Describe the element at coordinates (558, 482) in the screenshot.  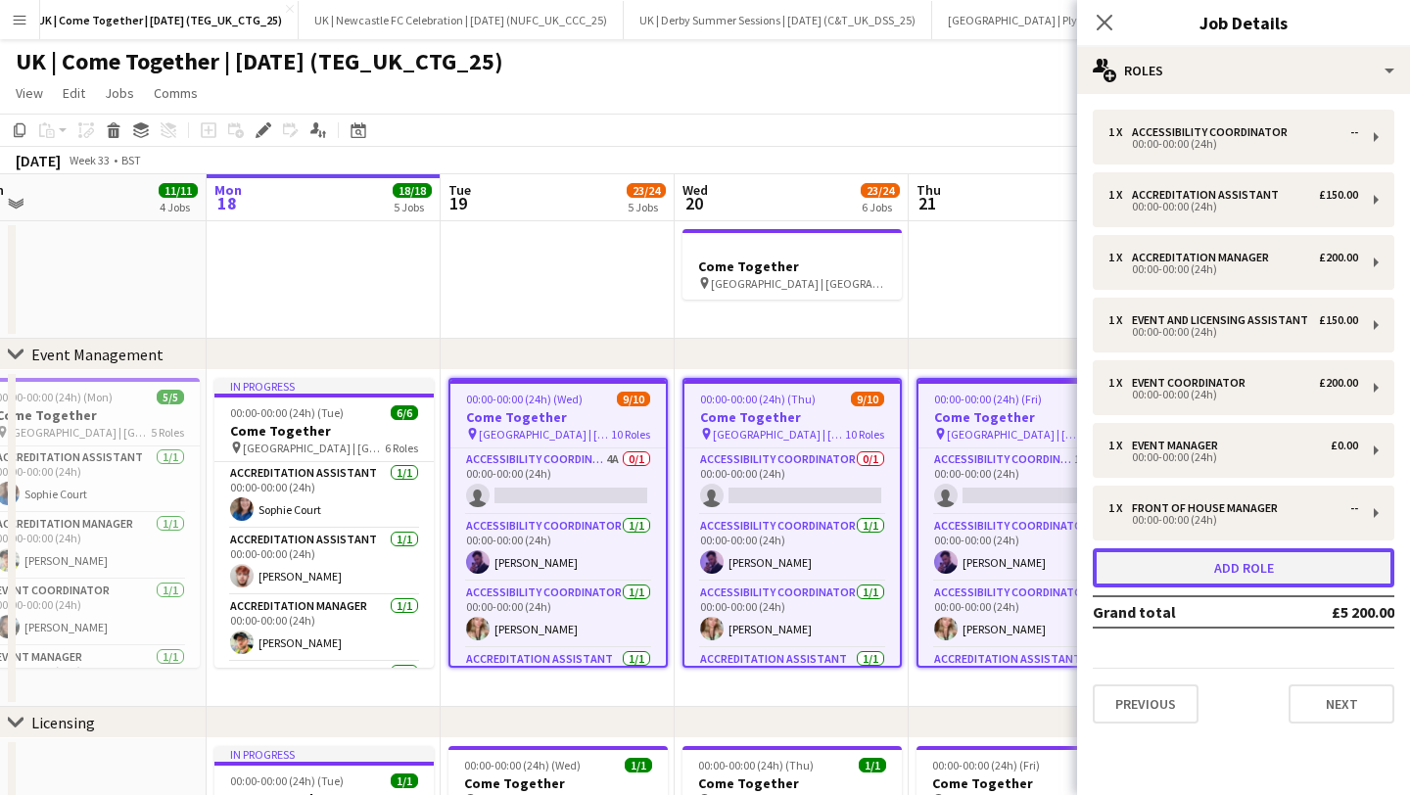
I see `app-card-role: Accessibility Coordinator4A0/100:00-00:00 (24h)` at that location.